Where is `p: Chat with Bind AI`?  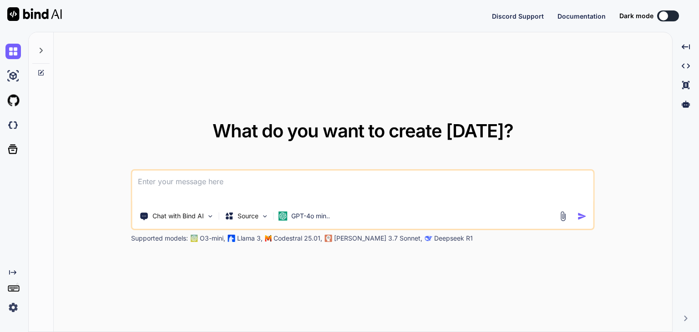 p: Chat with Bind AI is located at coordinates (178, 216).